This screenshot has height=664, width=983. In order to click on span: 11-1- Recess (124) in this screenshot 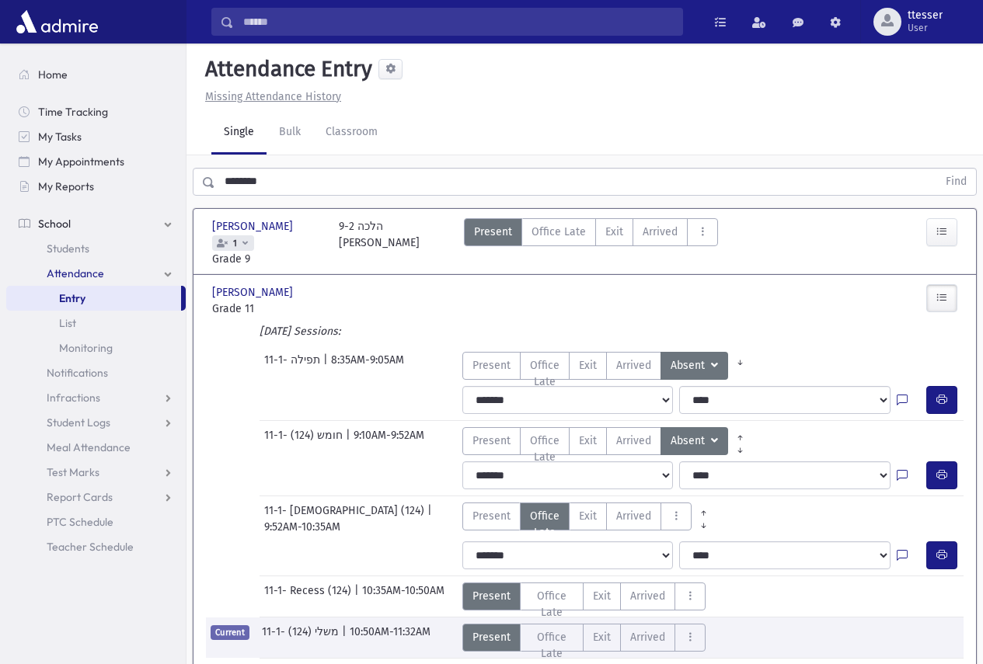, I will do `click(309, 597)`.